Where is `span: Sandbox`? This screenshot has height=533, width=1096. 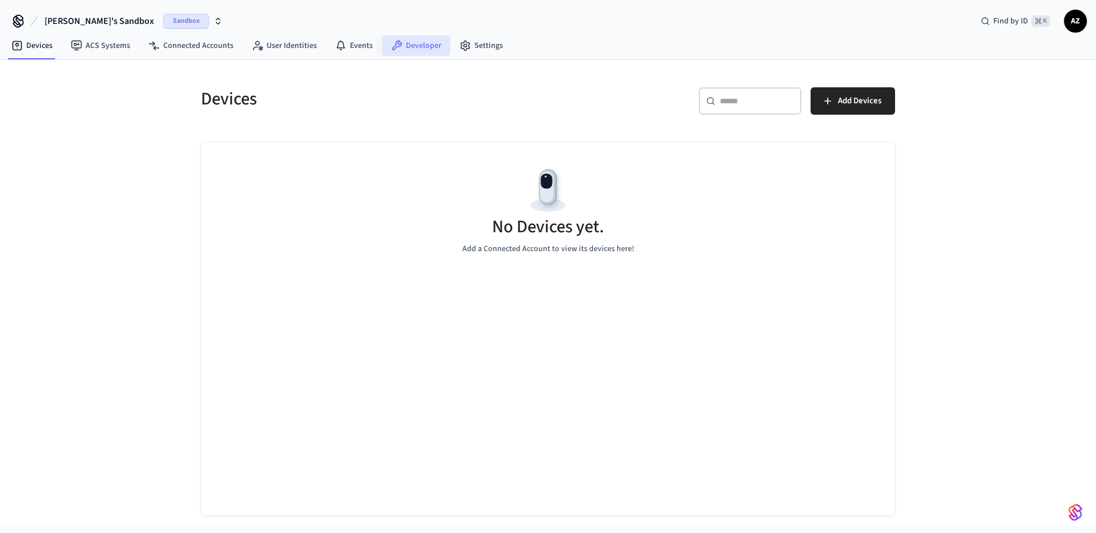 span: Sandbox is located at coordinates (186, 21).